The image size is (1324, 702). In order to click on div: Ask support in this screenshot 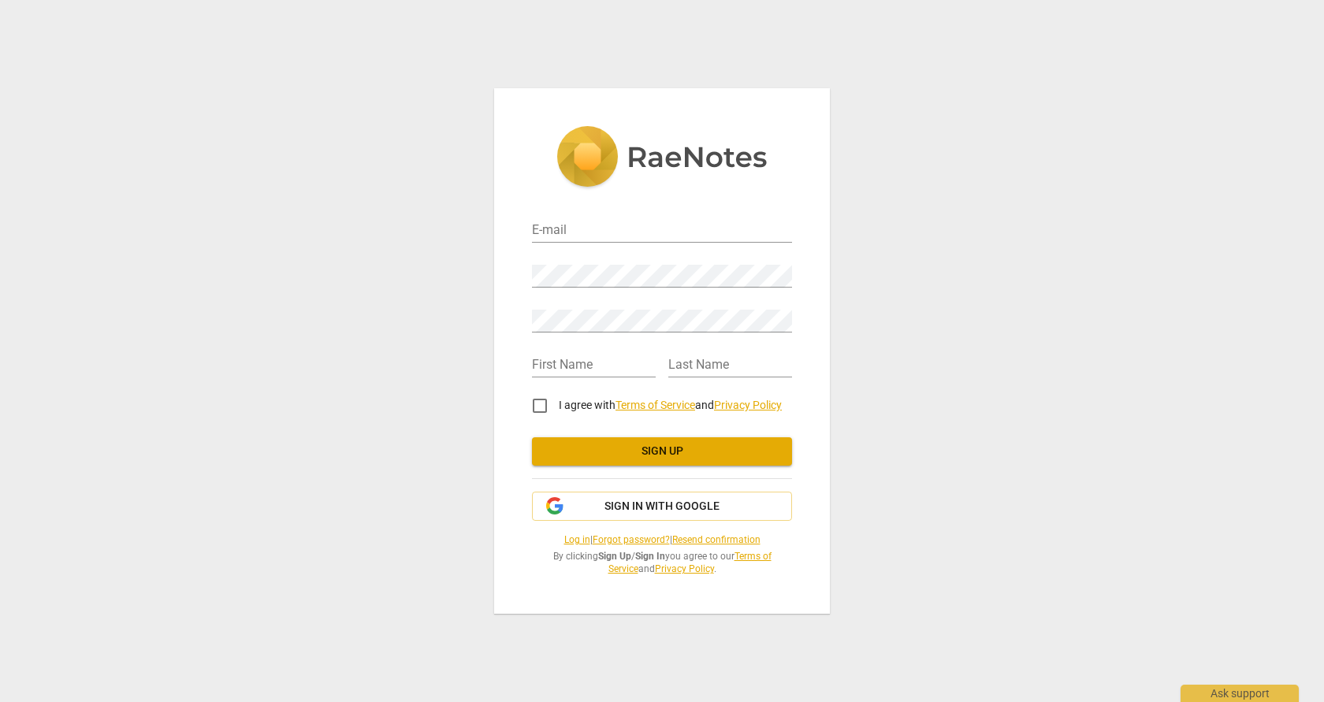, I will do `click(1240, 694)`.